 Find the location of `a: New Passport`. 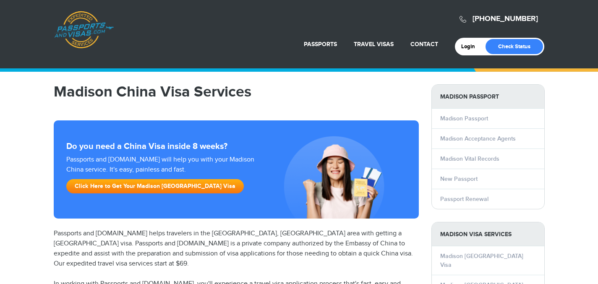

a: New Passport is located at coordinates (458, 179).